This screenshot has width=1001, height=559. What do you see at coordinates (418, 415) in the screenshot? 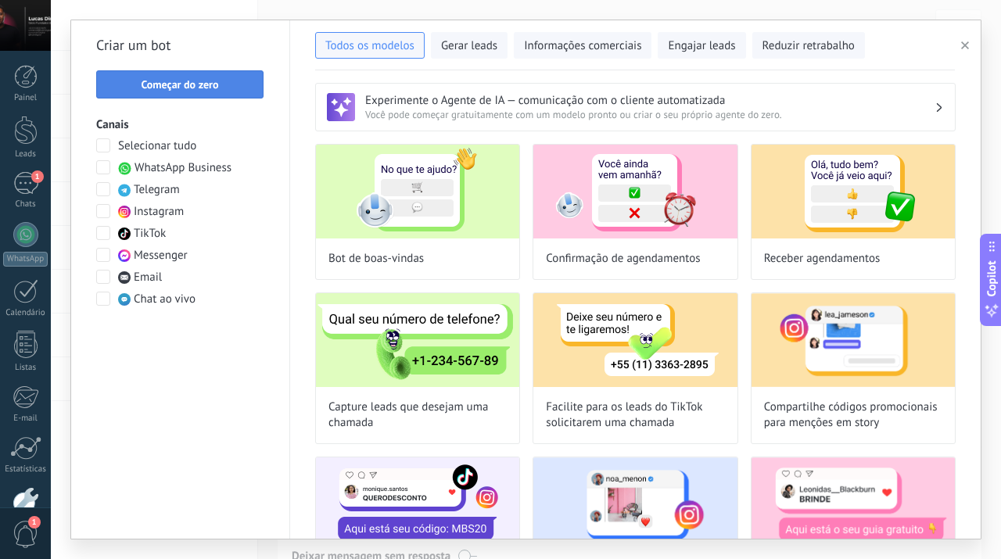
I see `span: Capture leads que desejam uma chamada` at bounding box center [418, 415].